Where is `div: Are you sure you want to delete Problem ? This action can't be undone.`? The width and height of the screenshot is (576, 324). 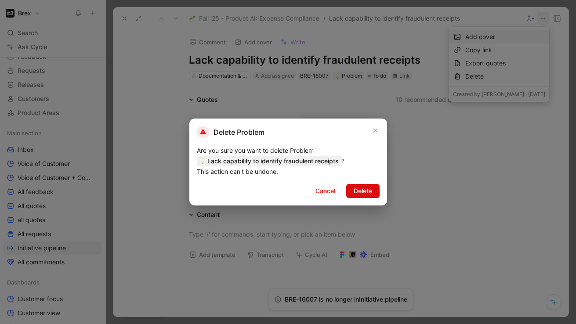
div: Are you sure you want to delete Problem ? This action can't be undone. is located at coordinates (288, 161).